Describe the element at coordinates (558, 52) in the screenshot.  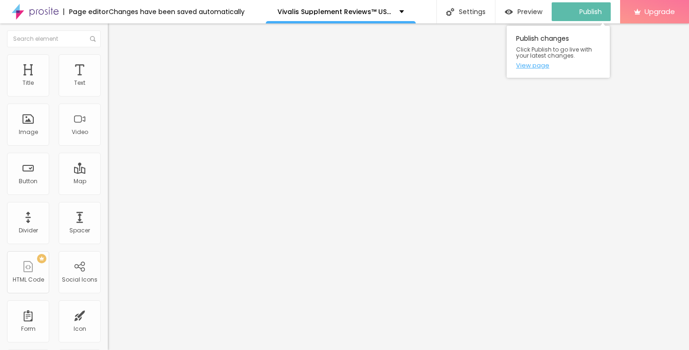
I see `div: Publish changes` at that location.